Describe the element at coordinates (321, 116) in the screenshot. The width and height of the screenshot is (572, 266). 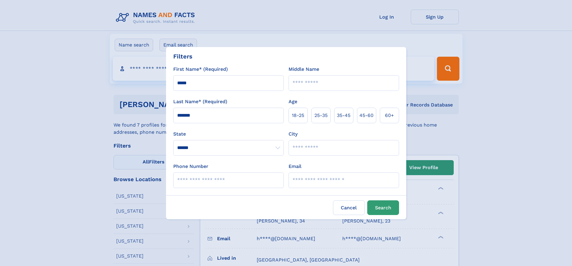
I see `span: 25‑35` at that location.